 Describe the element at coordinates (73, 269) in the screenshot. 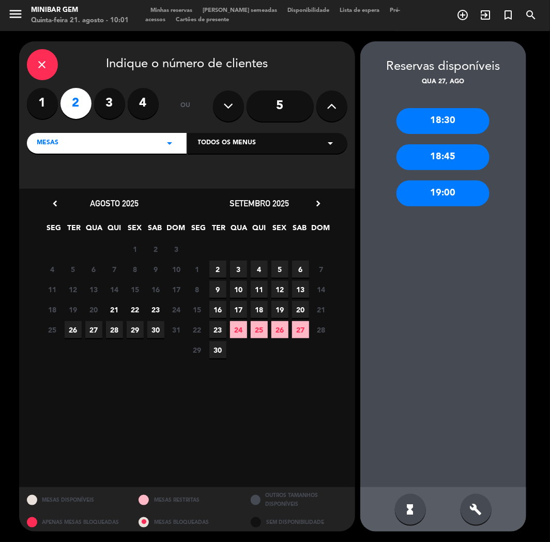

I see `span: 5` at that location.